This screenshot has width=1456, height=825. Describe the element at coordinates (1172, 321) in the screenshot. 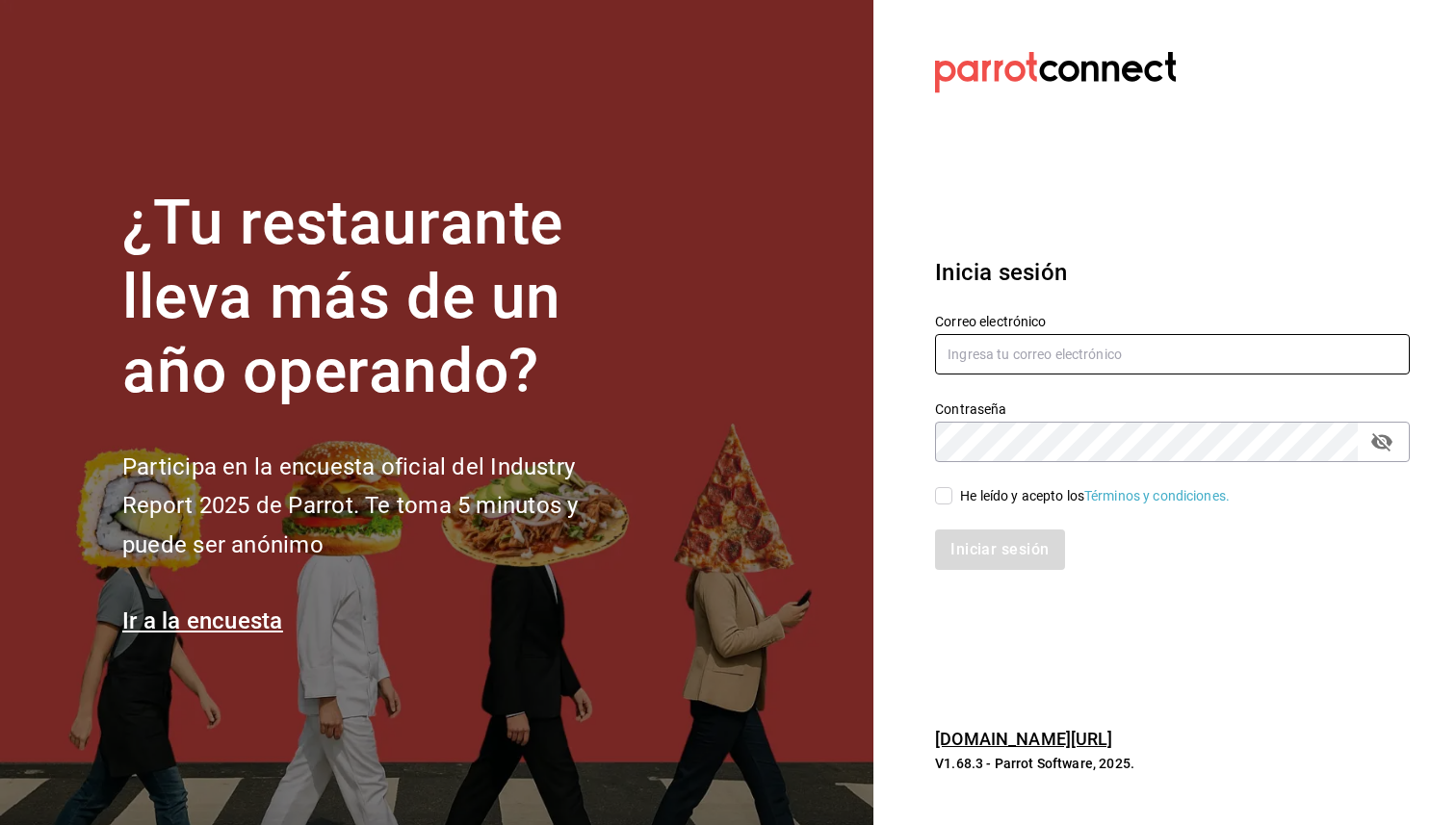

I see `label: Correo electrónico` at that location.